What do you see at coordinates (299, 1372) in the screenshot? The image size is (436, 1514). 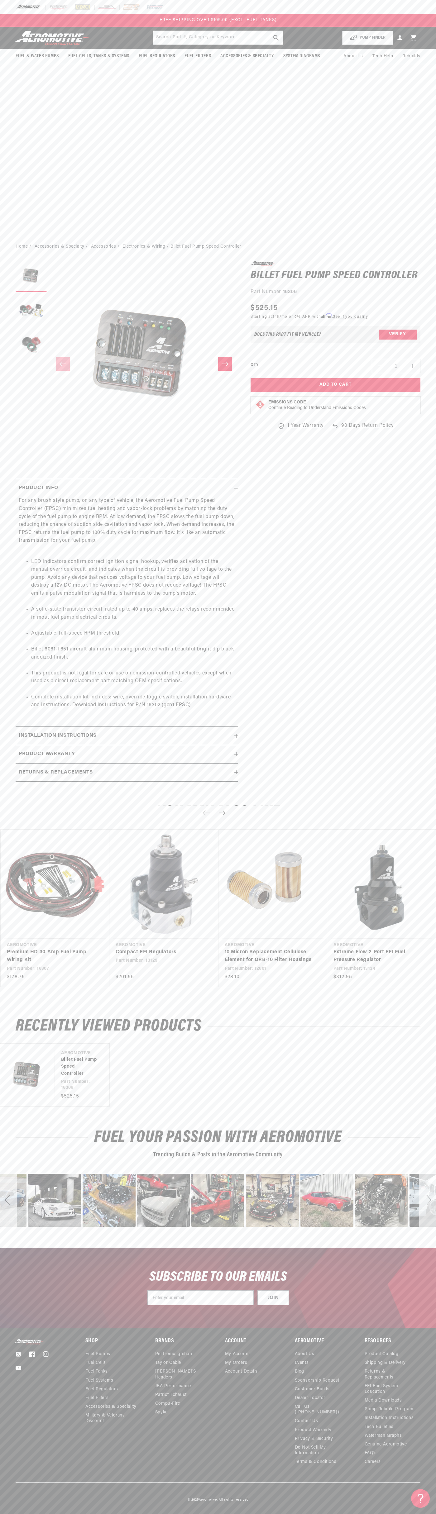 I see `a: Blog` at bounding box center [299, 1372].